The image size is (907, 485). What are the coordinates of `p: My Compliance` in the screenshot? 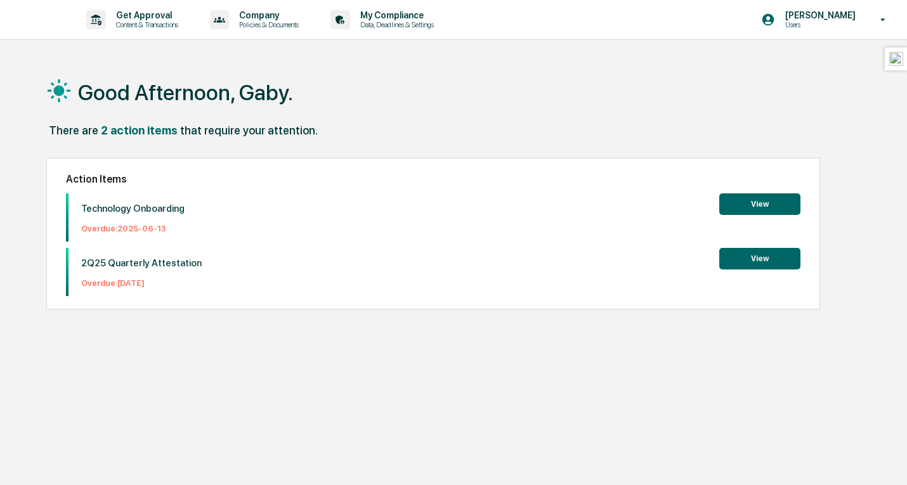 It's located at (395, 15).